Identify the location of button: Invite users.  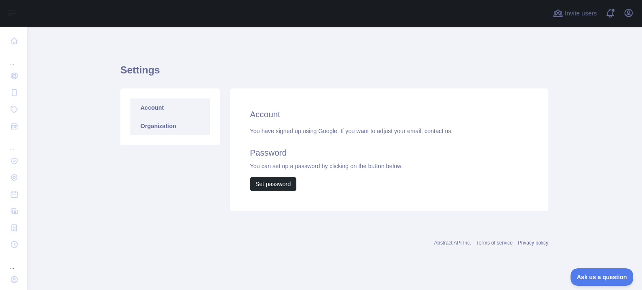
(574, 13).